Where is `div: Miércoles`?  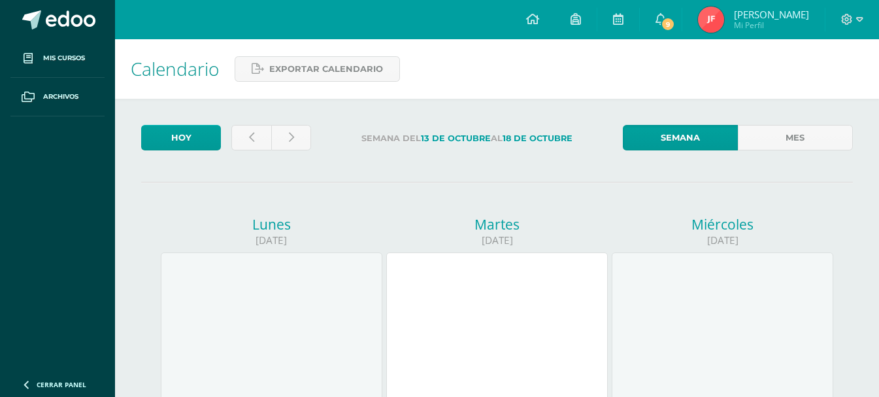 div: Miércoles is located at coordinates (722, 224).